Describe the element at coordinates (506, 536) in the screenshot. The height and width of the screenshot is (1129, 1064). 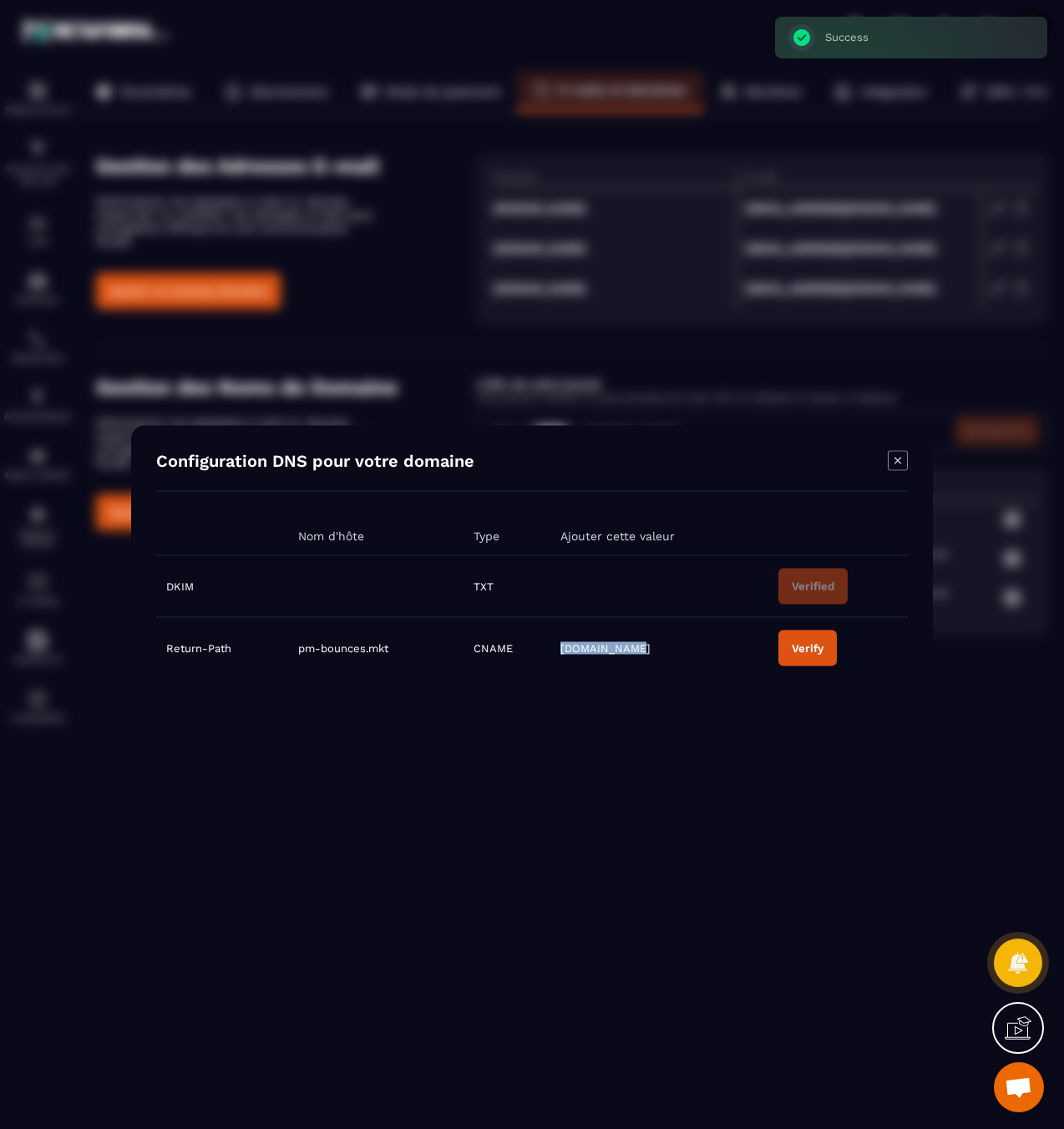
I see `th: Type` at that location.